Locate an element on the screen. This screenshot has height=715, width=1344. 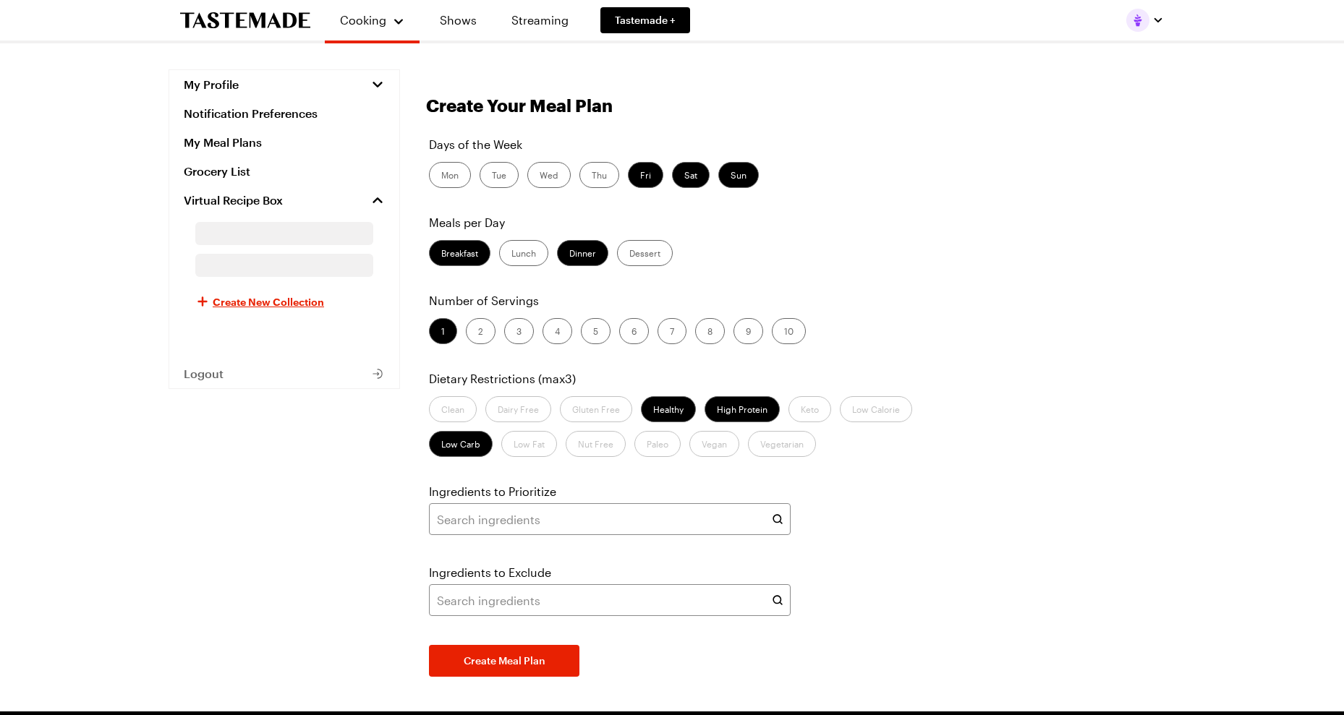
label: 2 is located at coordinates (480, 331).